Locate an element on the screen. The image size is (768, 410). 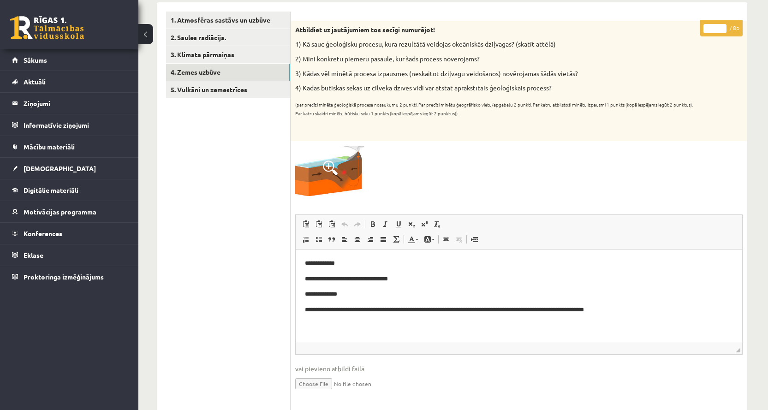
a: Ievietot no Worda is located at coordinates (332, 224).